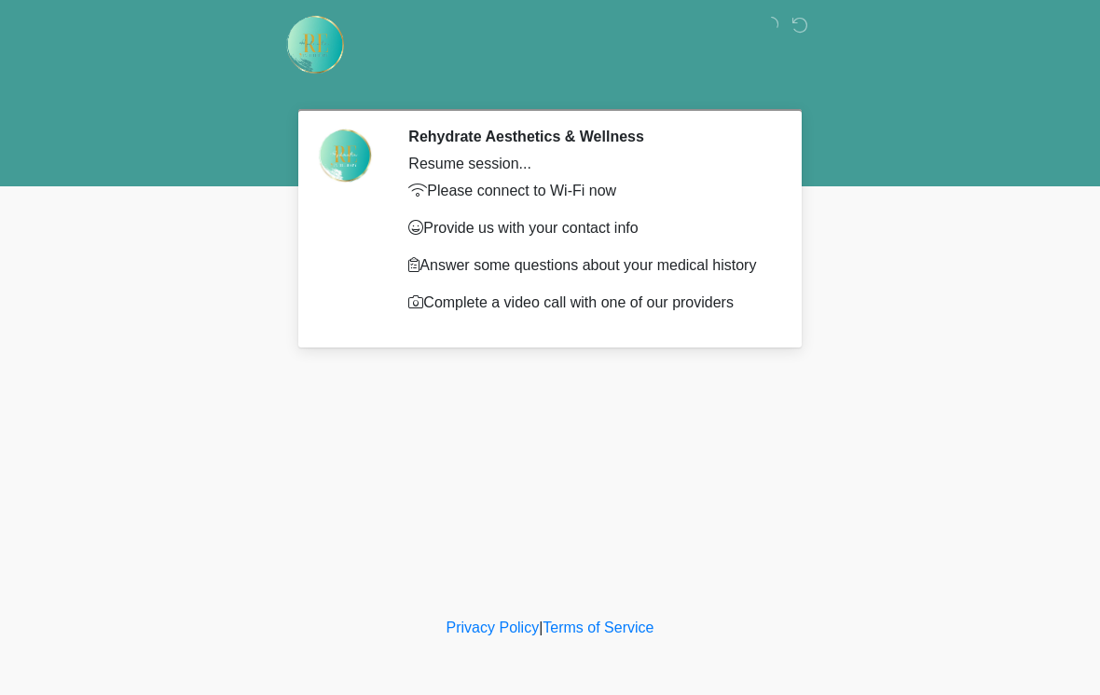 The image size is (1100, 695). What do you see at coordinates (588, 228) in the screenshot?
I see `p: Provide us with your contact info` at bounding box center [588, 228].